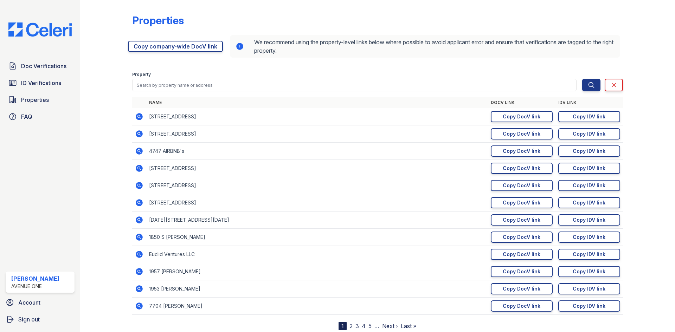 This screenshot has height=332, width=675. What do you see at coordinates (29, 320) in the screenshot?
I see `span: Sign out` at bounding box center [29, 320].